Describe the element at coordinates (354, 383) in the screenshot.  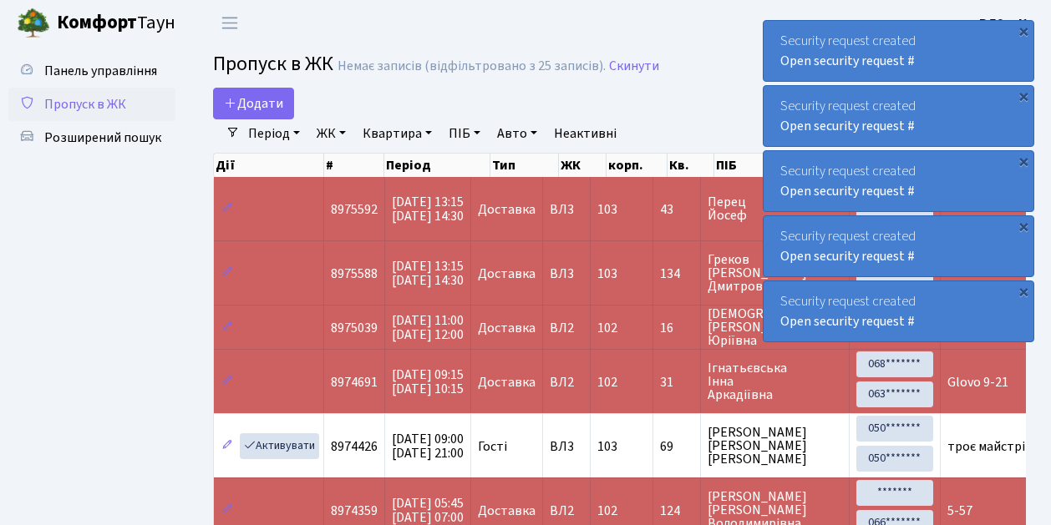
I see `span: 8974691` at that location.